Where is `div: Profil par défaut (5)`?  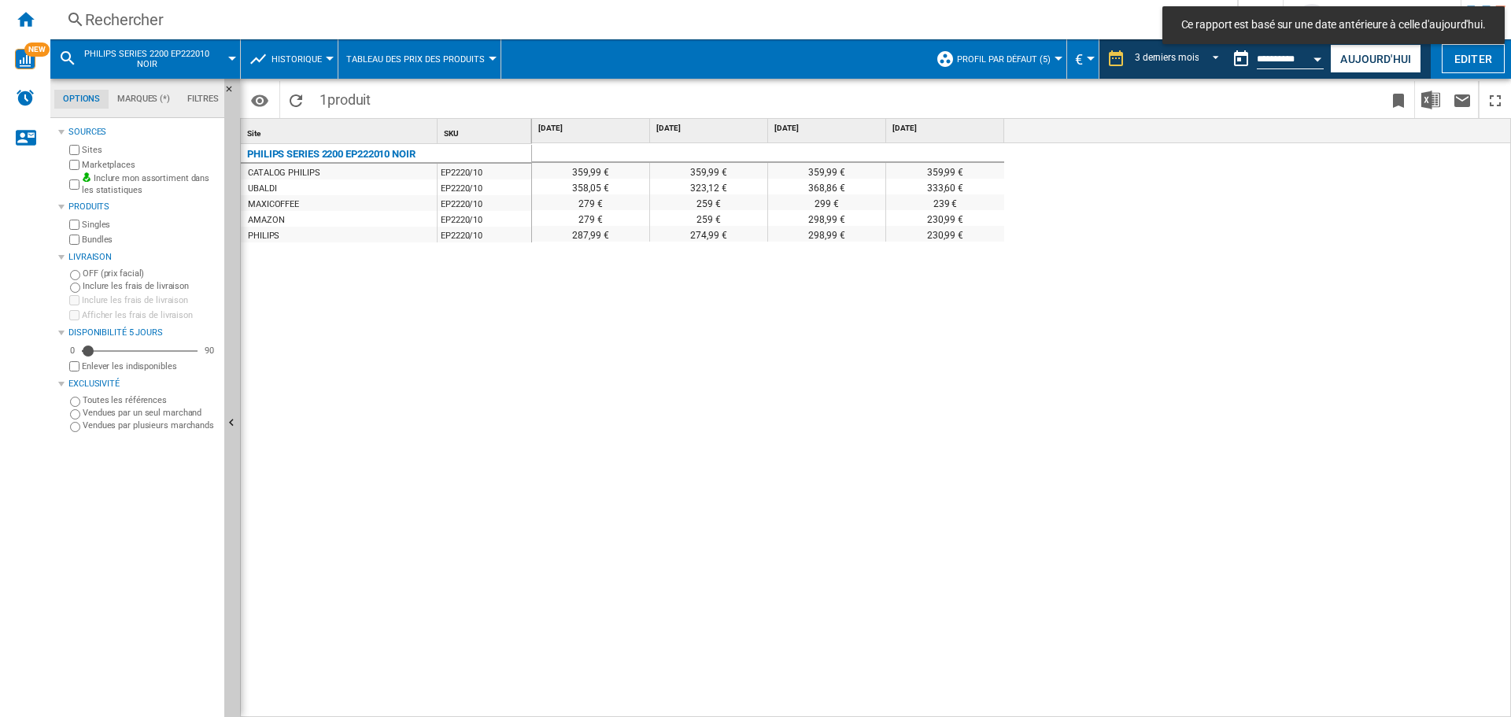
div: Profil par défaut (5) is located at coordinates (997, 59).